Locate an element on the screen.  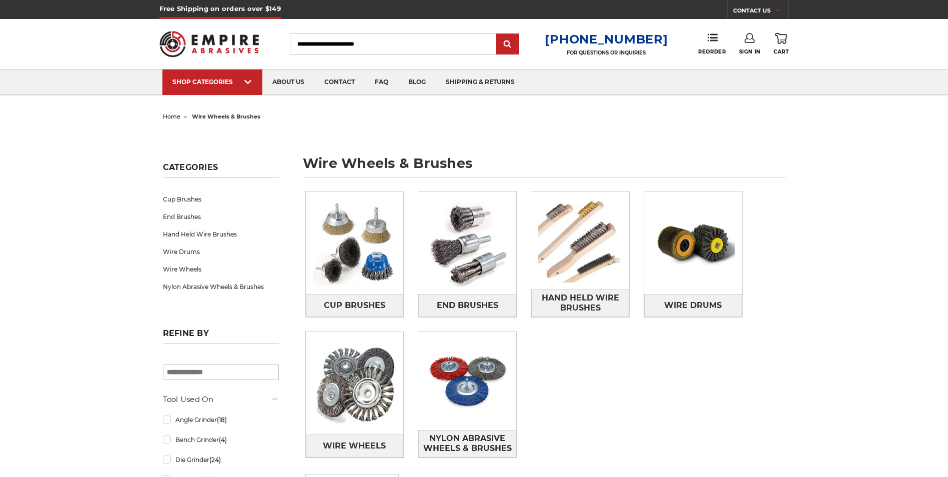
span: Reorder is located at coordinates (712, 51).